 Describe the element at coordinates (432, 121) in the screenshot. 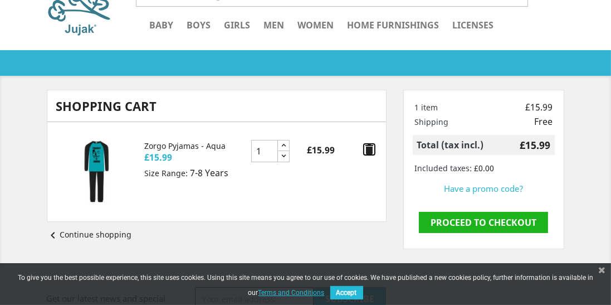

I see `span: Shipping` at that location.